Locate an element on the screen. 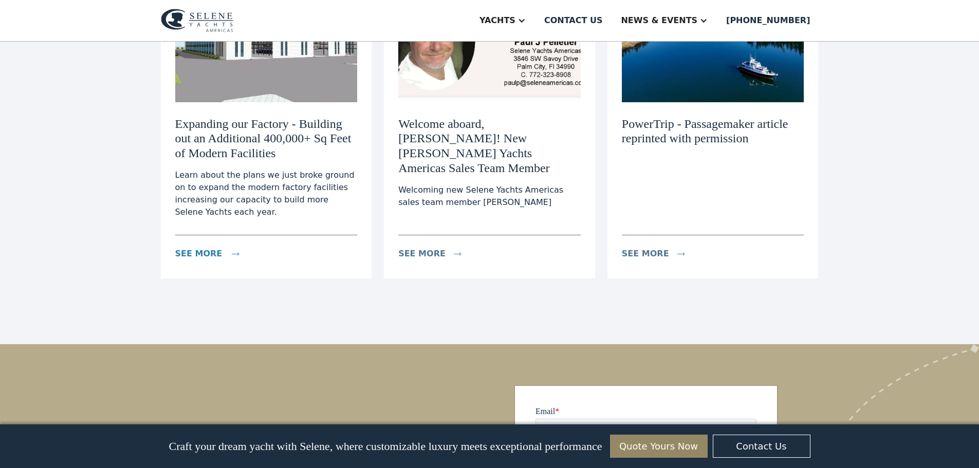 The image size is (979, 468). div: Yachts is located at coordinates (498, 21).